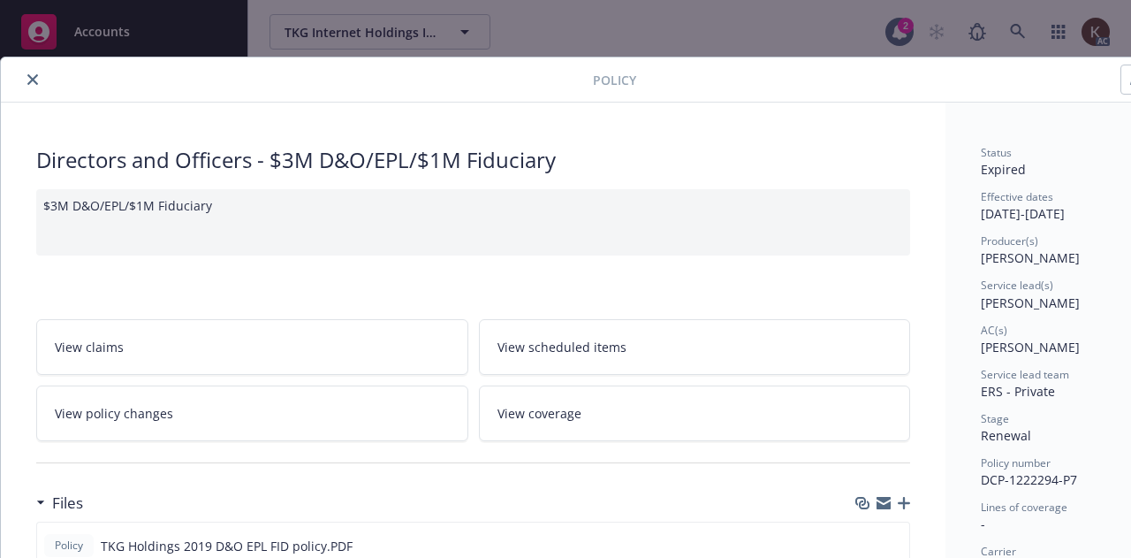 This screenshot has width=1131, height=558. What do you see at coordinates (539, 413) in the screenshot?
I see `span: View coverage` at bounding box center [539, 413].